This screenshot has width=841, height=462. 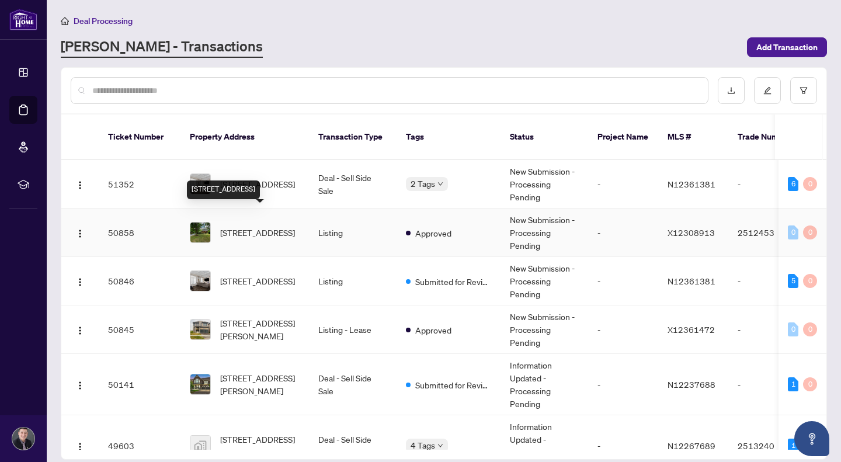 What do you see at coordinates (423, 445) in the screenshot?
I see `span: 4 Tags` at bounding box center [423, 445].